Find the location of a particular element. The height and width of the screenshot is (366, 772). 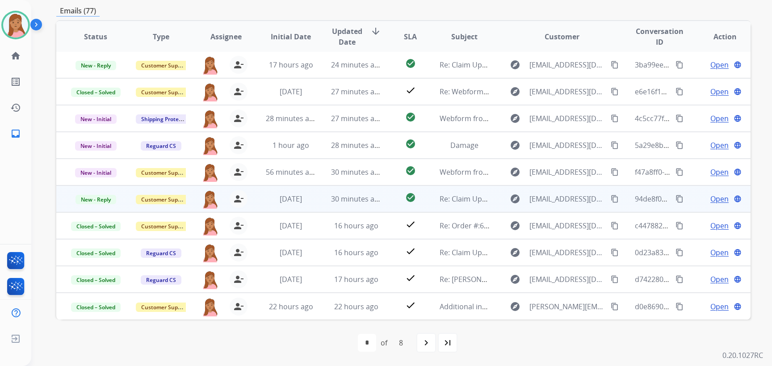

span: e6e16f18-7eaf-4fa0-8899-2896f7bd6375 is located at coordinates (700, 92).